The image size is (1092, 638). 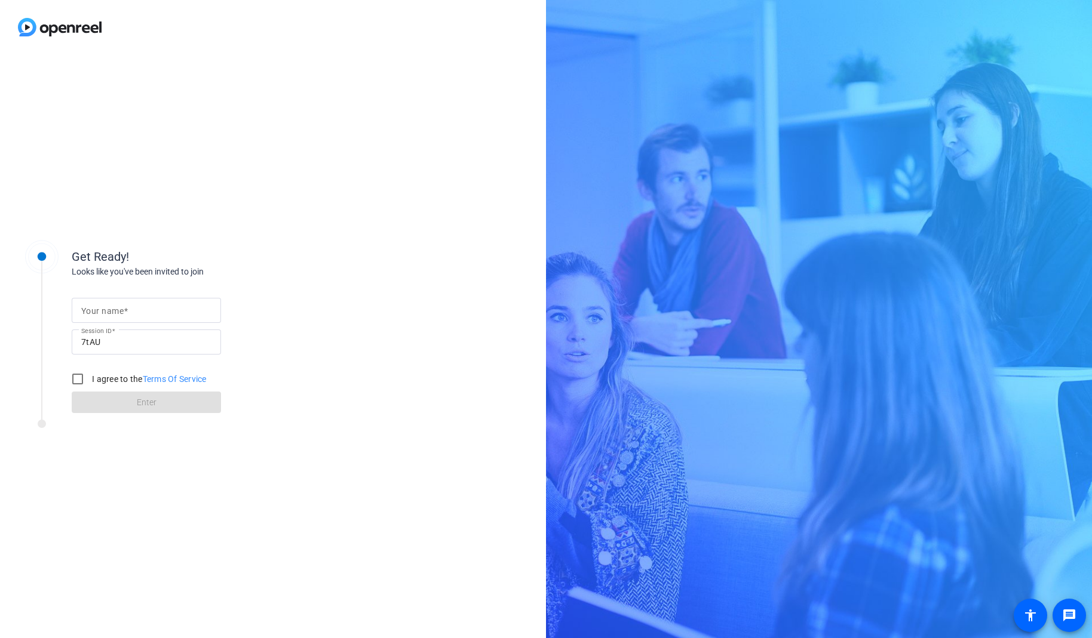 I want to click on mat-icon: message, so click(x=1069, y=616).